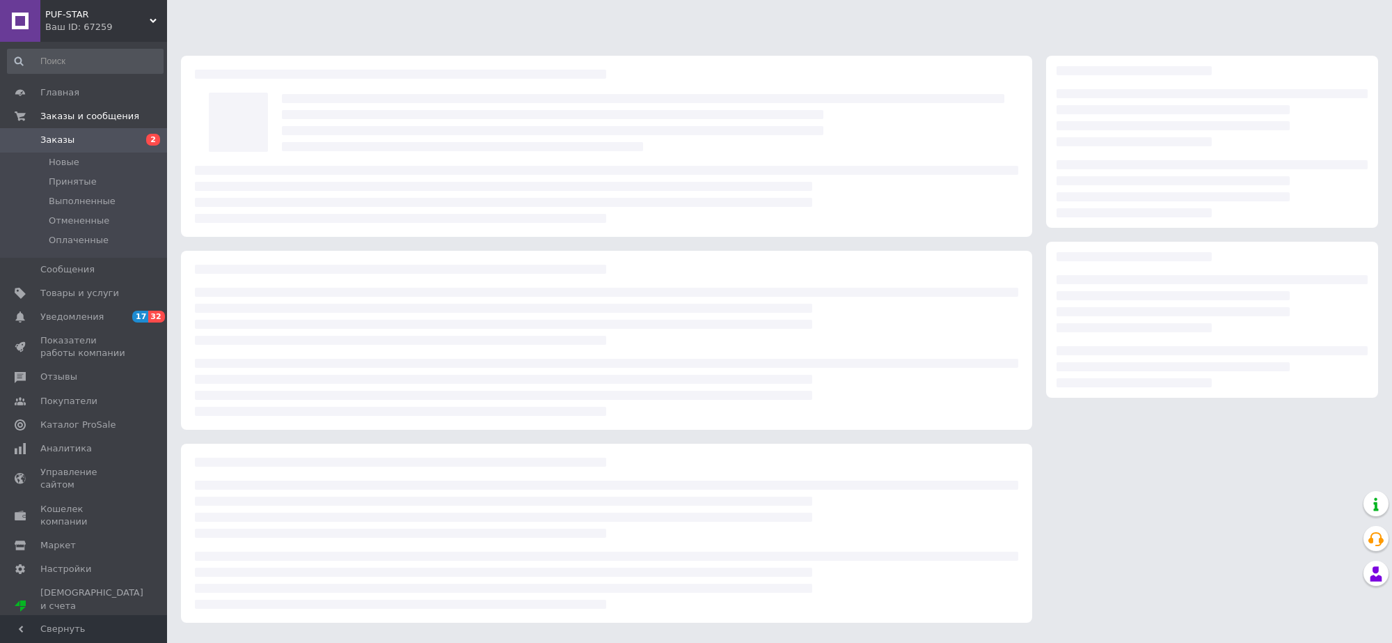 The height and width of the screenshot is (643, 1392). I want to click on span: Аналитика, so click(66, 448).